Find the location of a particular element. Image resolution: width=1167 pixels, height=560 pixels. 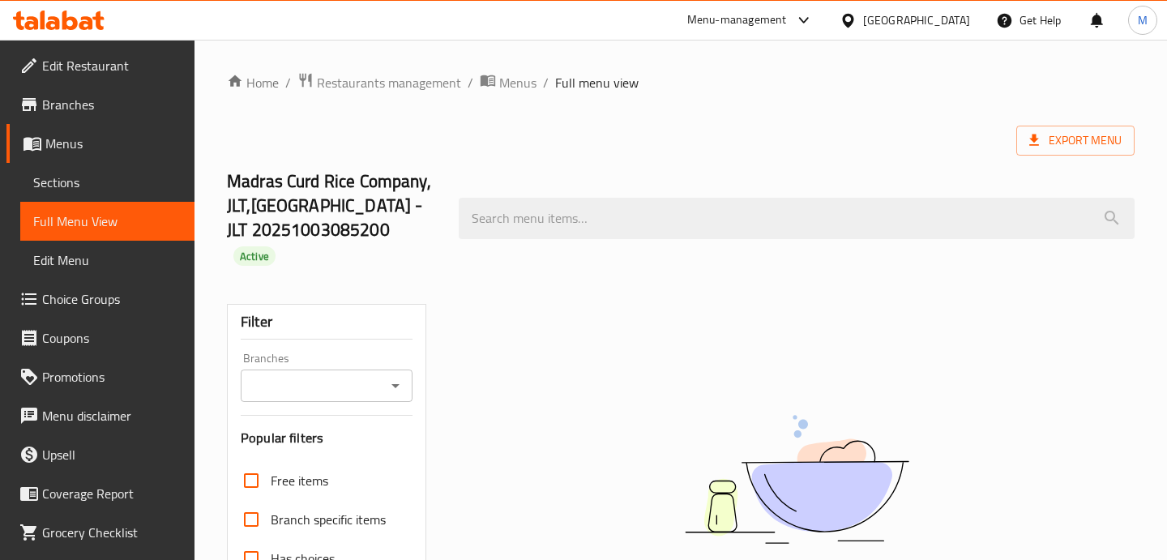

a: Coupons is located at coordinates (100, 338).